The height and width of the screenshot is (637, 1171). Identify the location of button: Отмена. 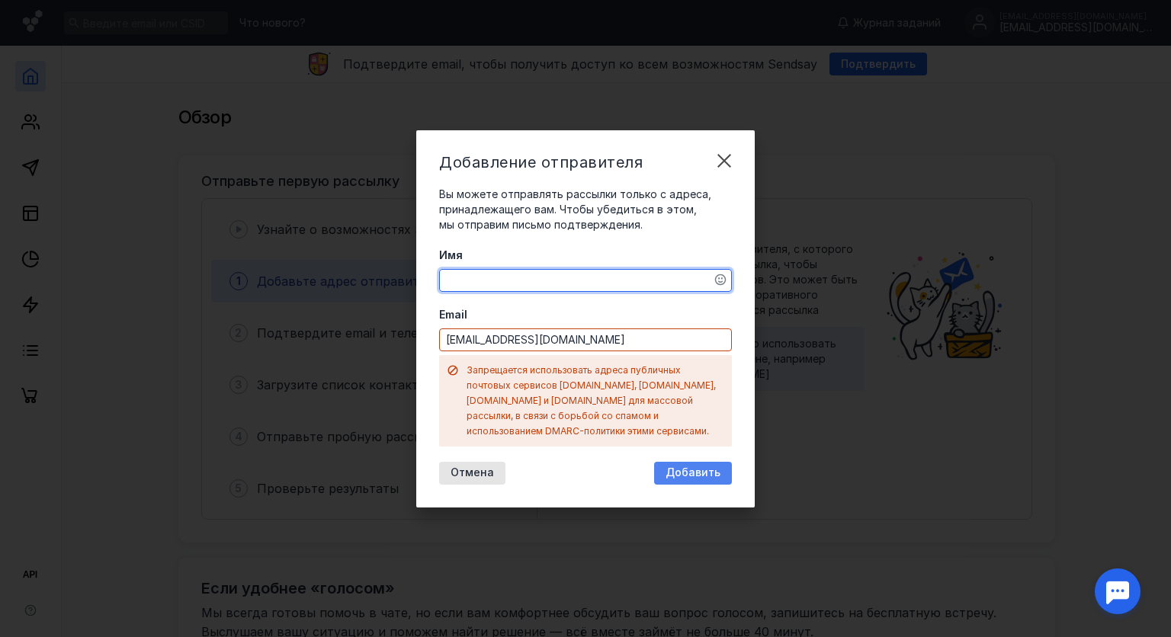
(472, 473).